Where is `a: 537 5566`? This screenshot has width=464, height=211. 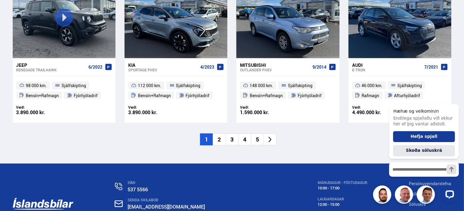 a: 537 5566 is located at coordinates (138, 189).